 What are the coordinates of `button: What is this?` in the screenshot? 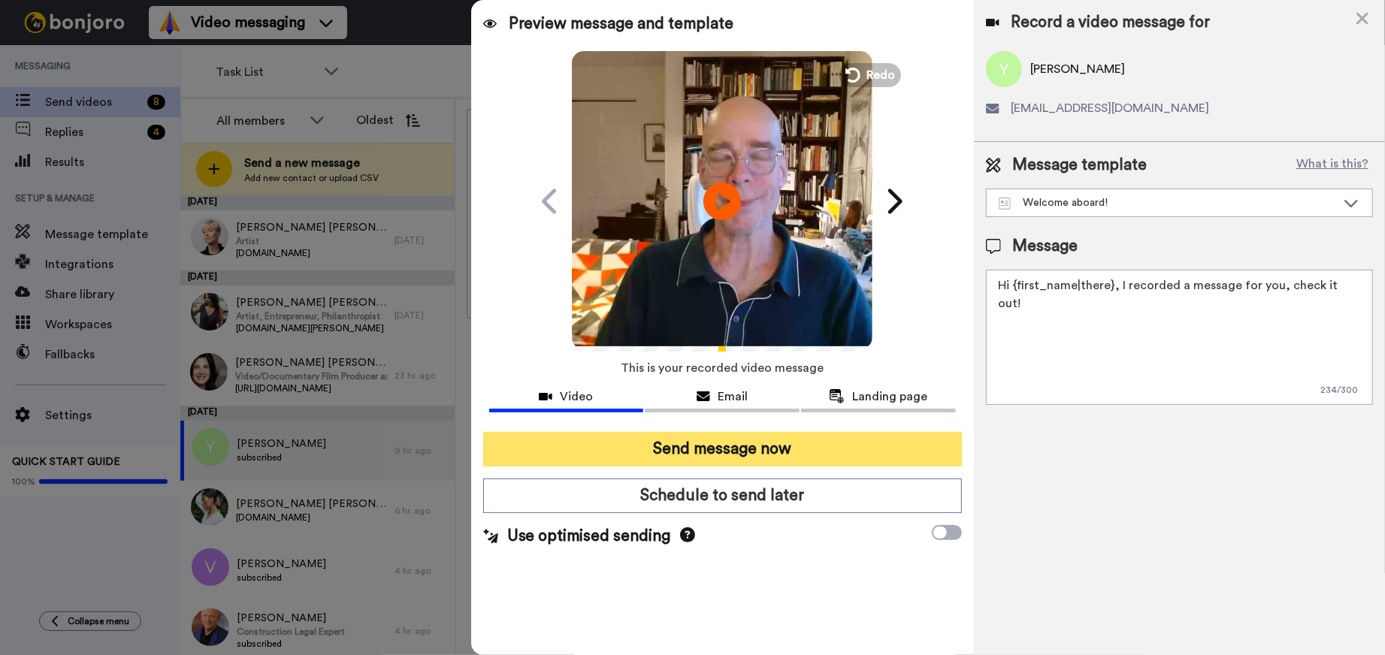 It's located at (1332, 165).